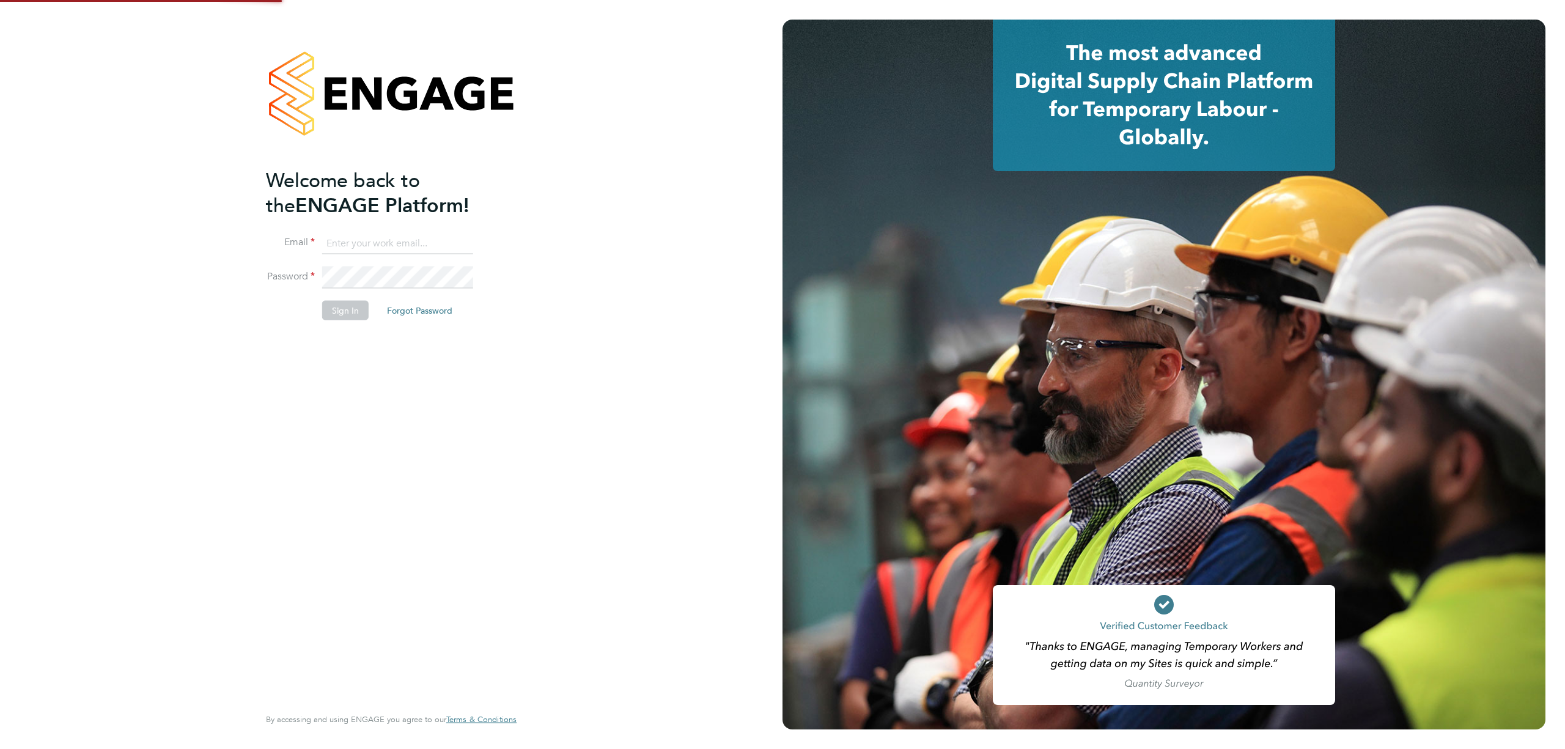 The width and height of the screenshot is (1565, 749). What do you see at coordinates (391, 719) in the screenshot?
I see `span: By accessing and using ENGAGE you agree to our` at bounding box center [391, 719].